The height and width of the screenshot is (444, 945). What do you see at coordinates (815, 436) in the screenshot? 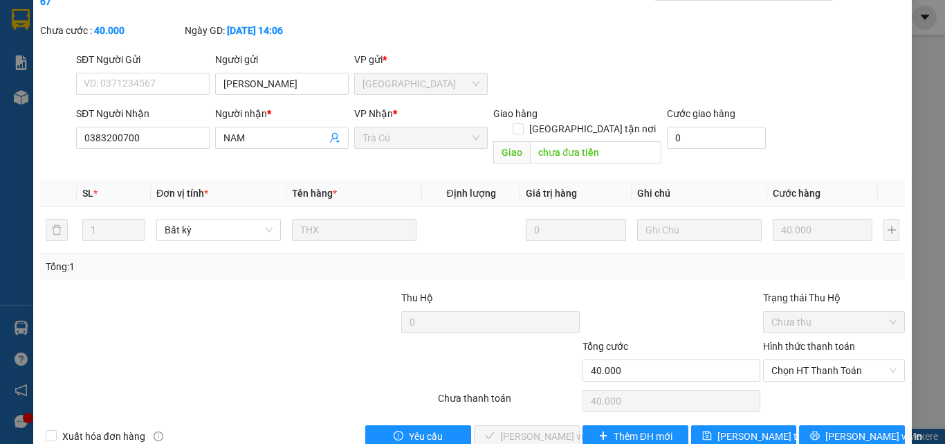
I see `span: printer` at bounding box center [815, 436].